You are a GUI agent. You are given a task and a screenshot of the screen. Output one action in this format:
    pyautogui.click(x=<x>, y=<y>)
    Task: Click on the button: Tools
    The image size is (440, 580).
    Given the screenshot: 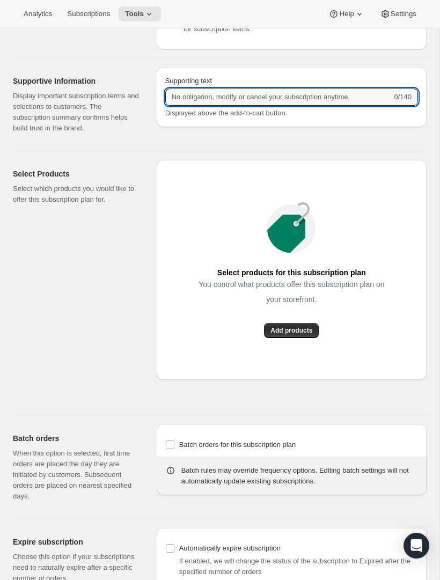 What is the action you would take?
    pyautogui.click(x=140, y=14)
    